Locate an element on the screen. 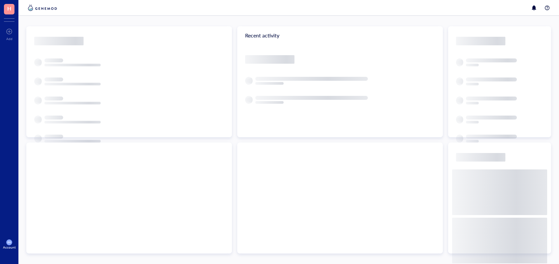  span: H is located at coordinates (9, 8).